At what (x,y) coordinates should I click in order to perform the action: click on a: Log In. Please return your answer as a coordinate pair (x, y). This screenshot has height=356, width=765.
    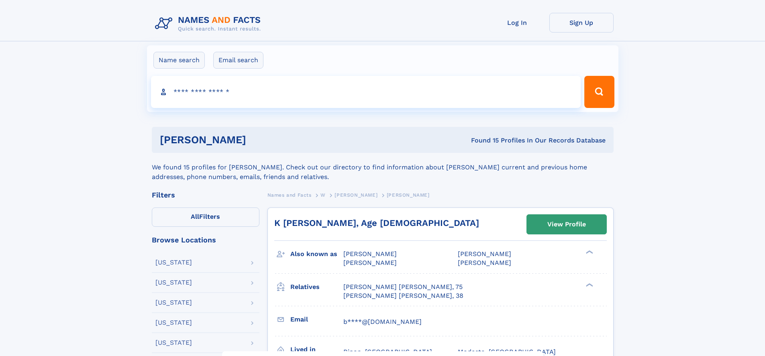
    Looking at the image, I should click on (517, 22).